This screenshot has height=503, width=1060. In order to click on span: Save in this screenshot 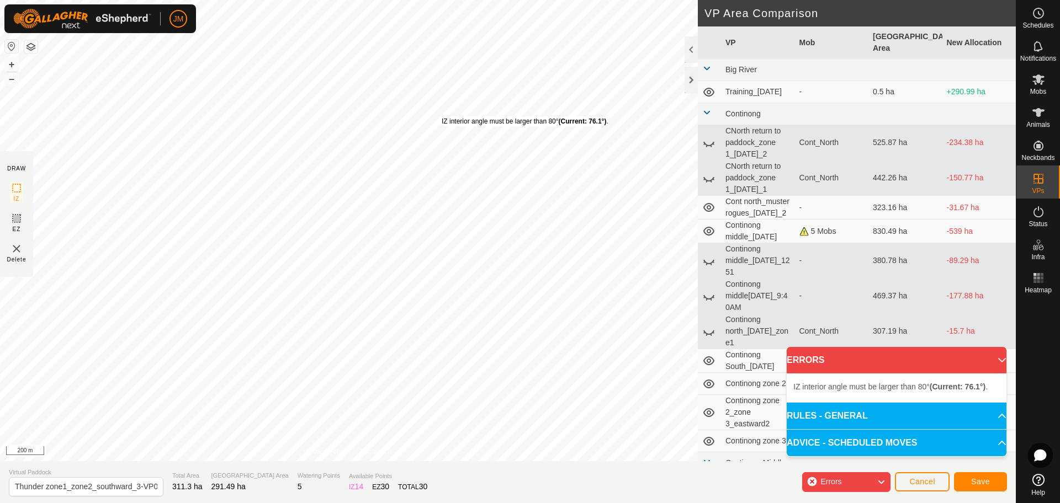, I will do `click(980, 482)`.